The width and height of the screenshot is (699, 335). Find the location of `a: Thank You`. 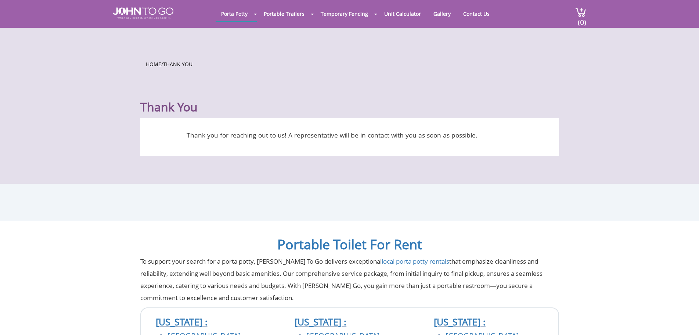

a: Thank You is located at coordinates (178, 64).